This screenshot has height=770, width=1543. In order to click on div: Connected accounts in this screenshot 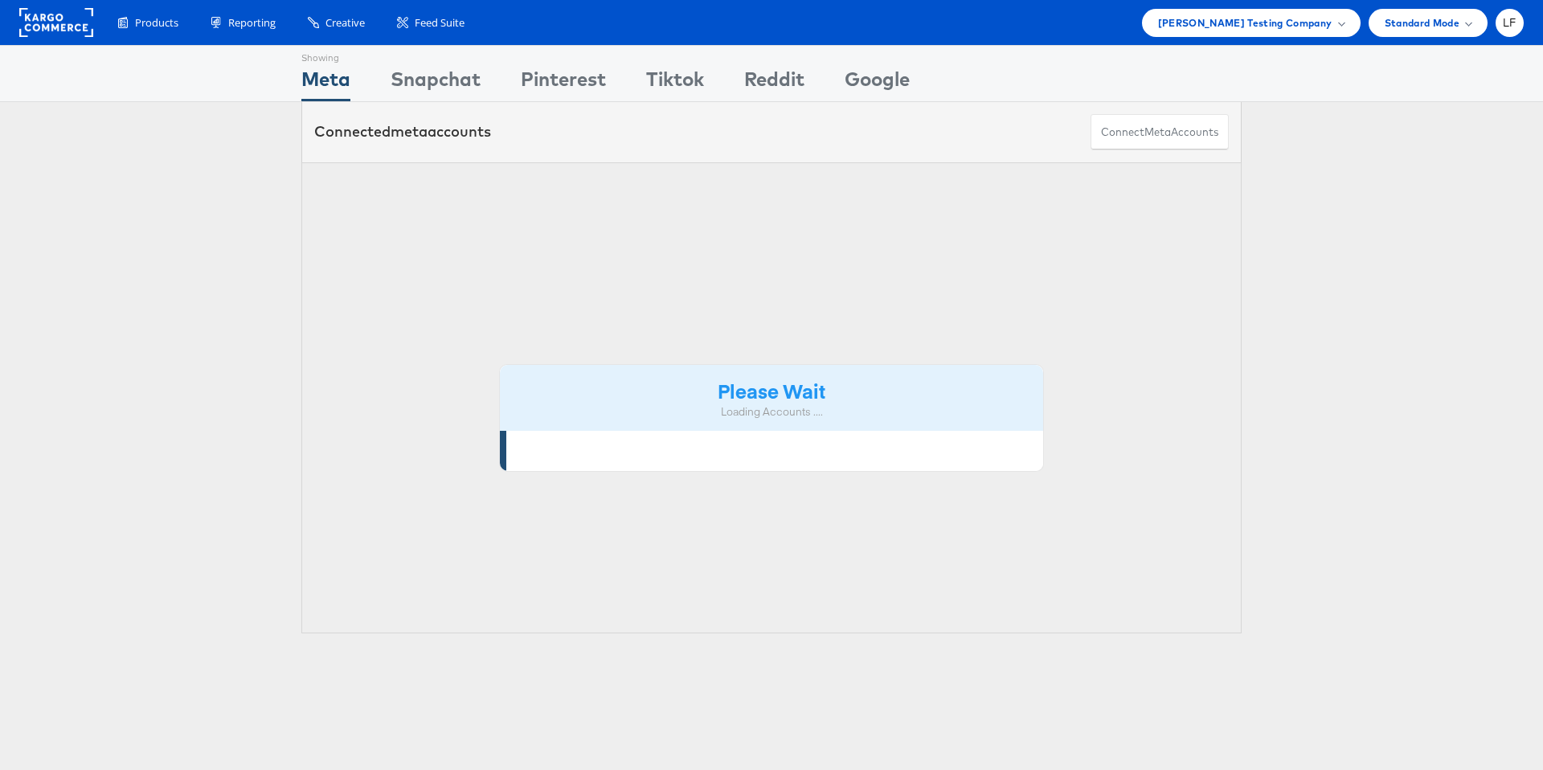, I will do `click(403, 132)`.